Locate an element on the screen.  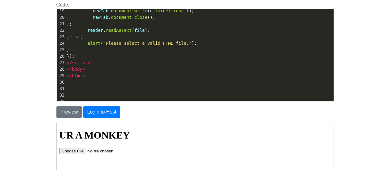
div: 19 is located at coordinates (61, 11).